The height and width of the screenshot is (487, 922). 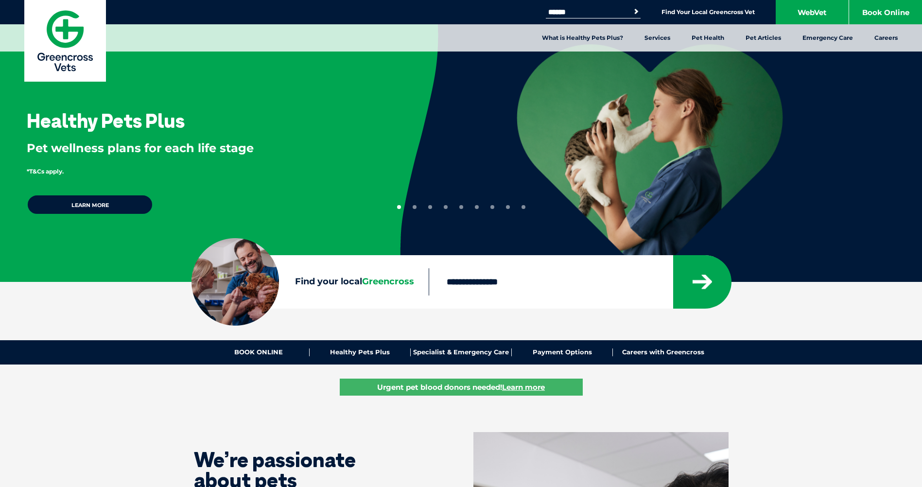 I want to click on button: 5 of 9, so click(x=461, y=207).